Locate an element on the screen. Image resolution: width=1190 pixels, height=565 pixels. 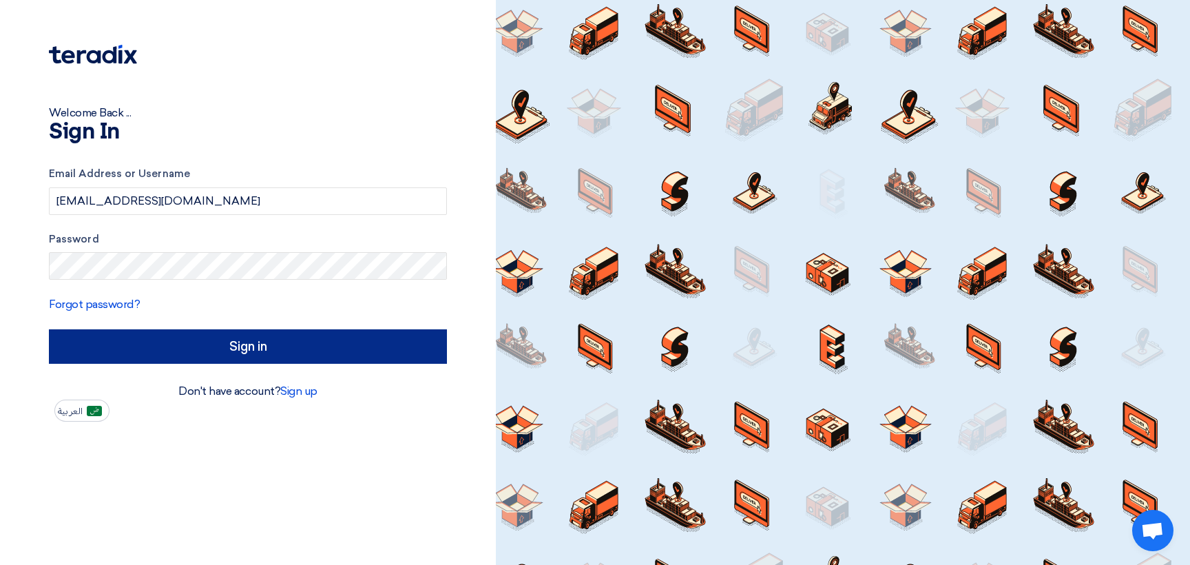
a: Sign up is located at coordinates (299, 390).